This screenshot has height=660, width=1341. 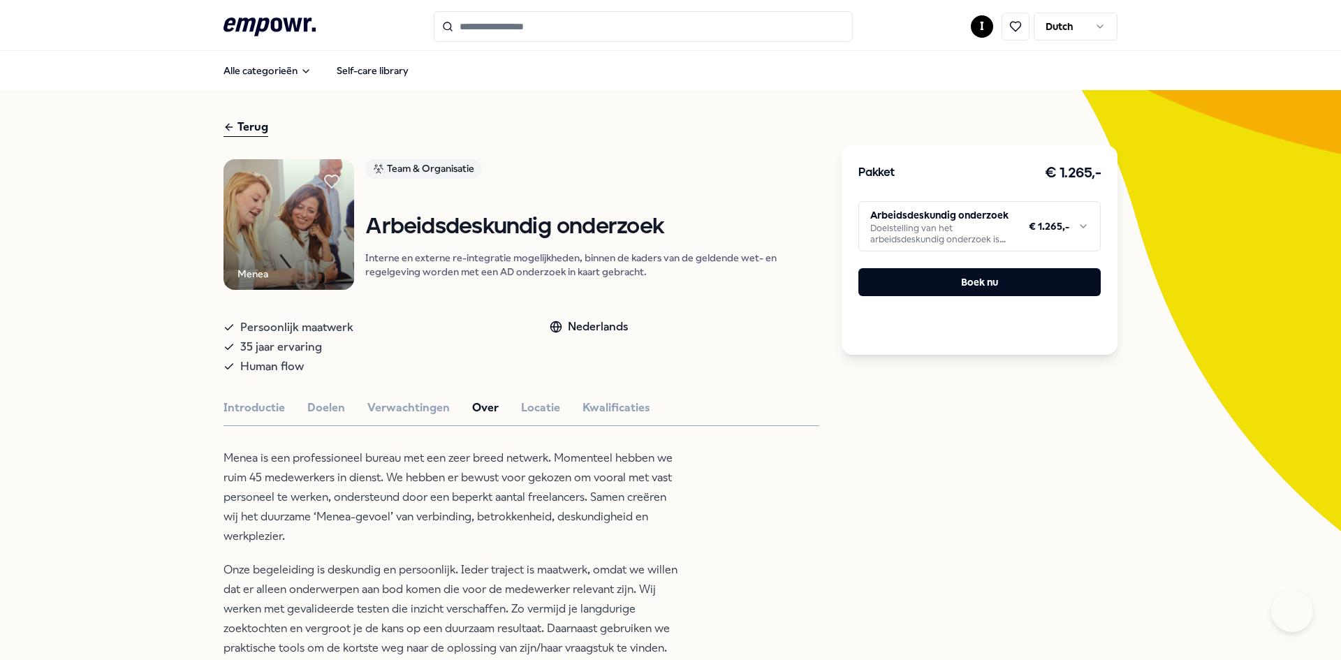 I want to click on button: Doelen, so click(x=326, y=408).